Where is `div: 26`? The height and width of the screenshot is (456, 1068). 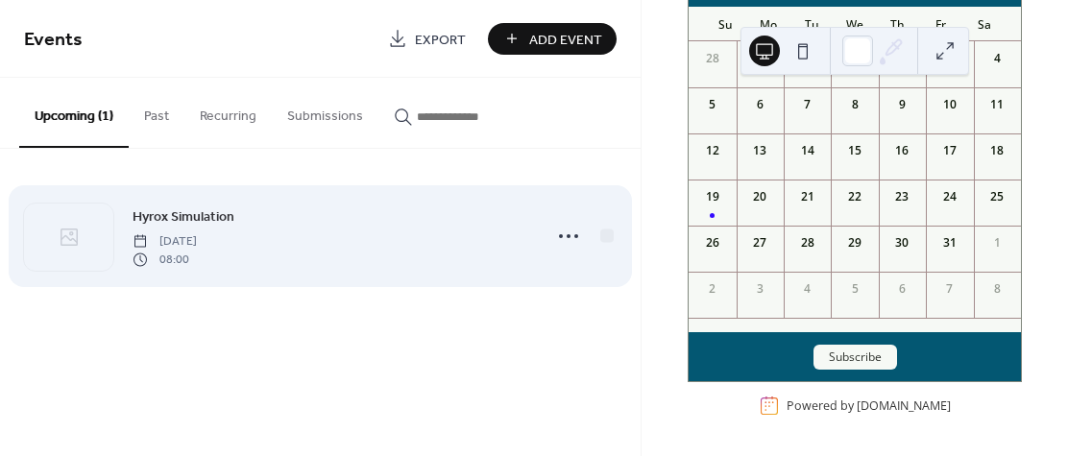
div: 26 is located at coordinates (713, 243).